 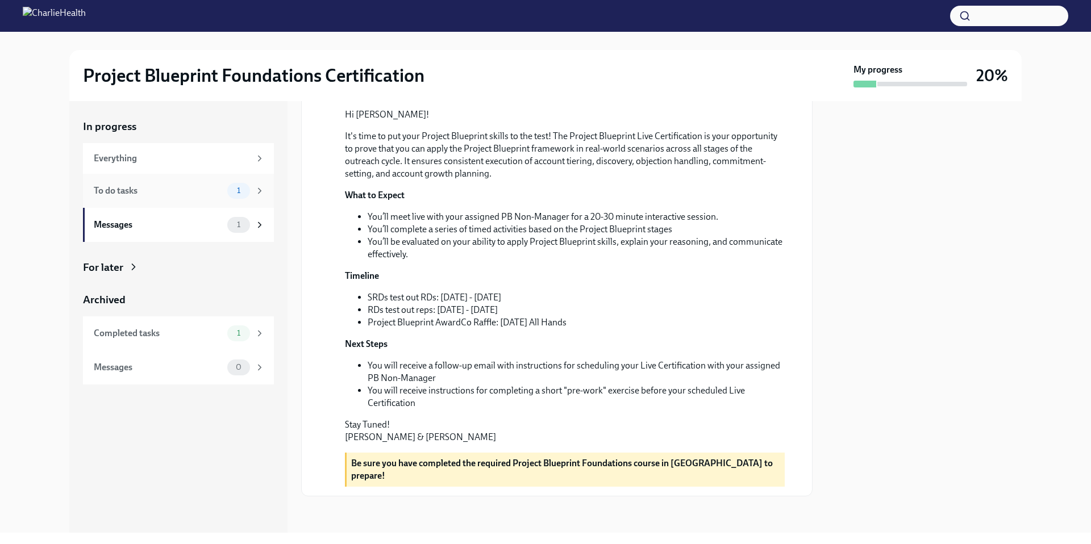 I want to click on div: For later, so click(x=103, y=268).